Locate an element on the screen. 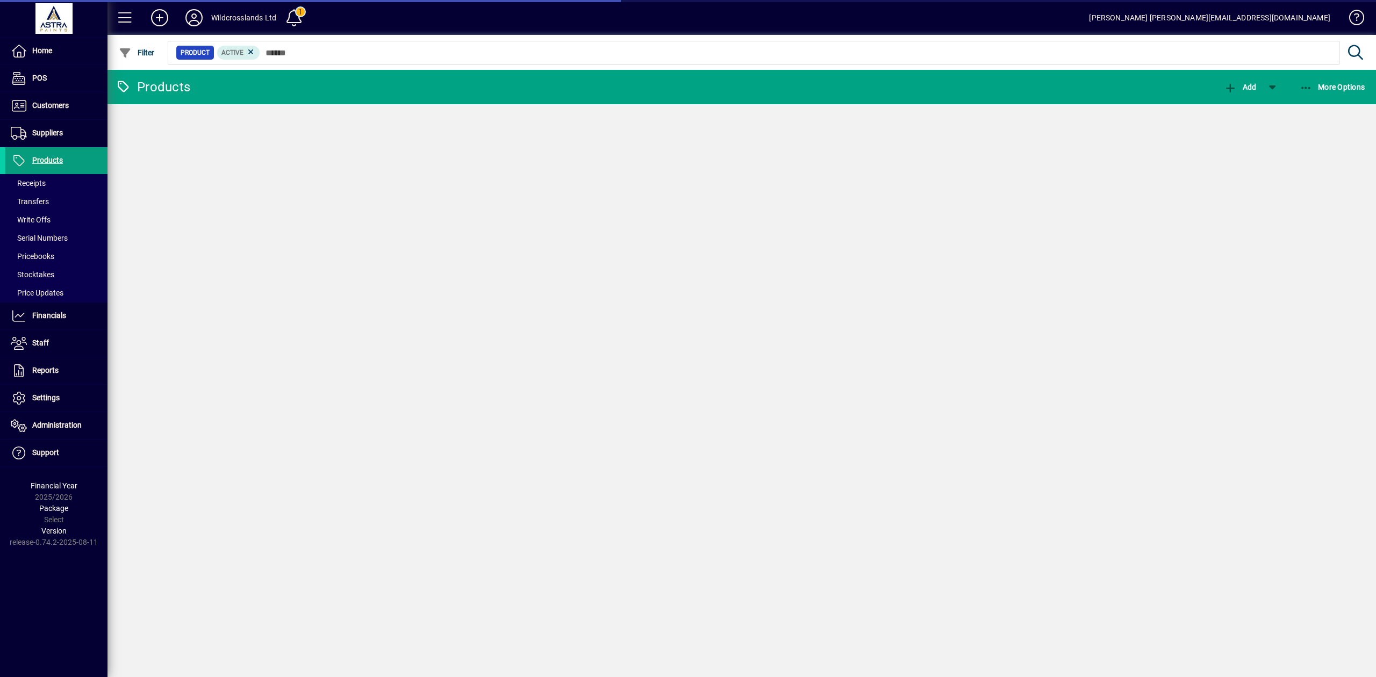 The height and width of the screenshot is (677, 1376). span: Support is located at coordinates (46, 453).